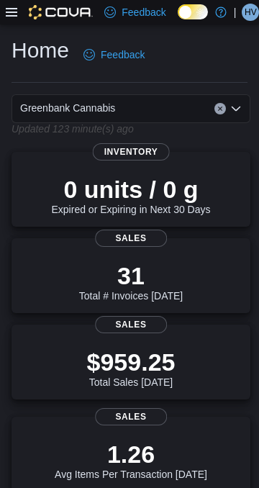  I want to click on input: Dark Mode, so click(193, 12).